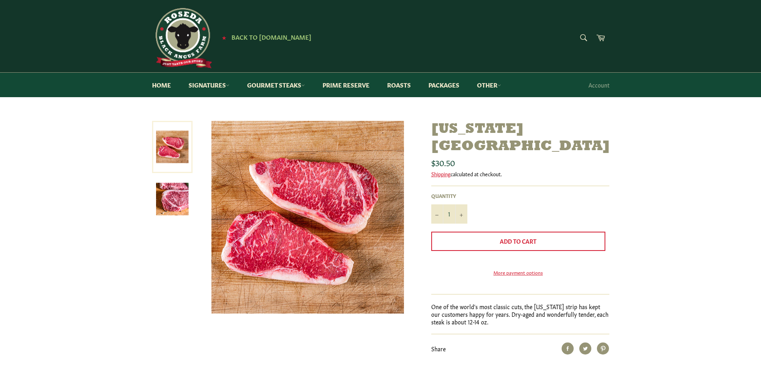  Describe the element at coordinates (444, 85) in the screenshot. I see `a: Packages` at that location.